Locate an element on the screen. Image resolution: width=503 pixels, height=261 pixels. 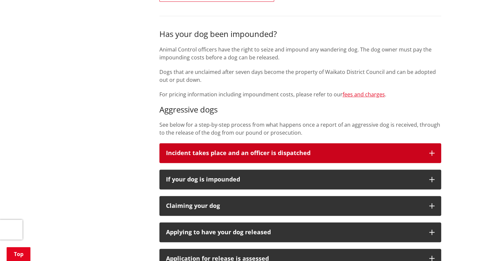
p: If your dog is impounded is located at coordinates (294, 180).